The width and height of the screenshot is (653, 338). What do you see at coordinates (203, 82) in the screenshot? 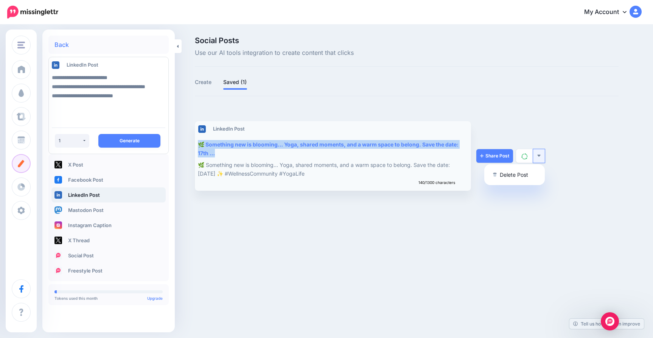
I see `a: Create` at bounding box center [203, 82].